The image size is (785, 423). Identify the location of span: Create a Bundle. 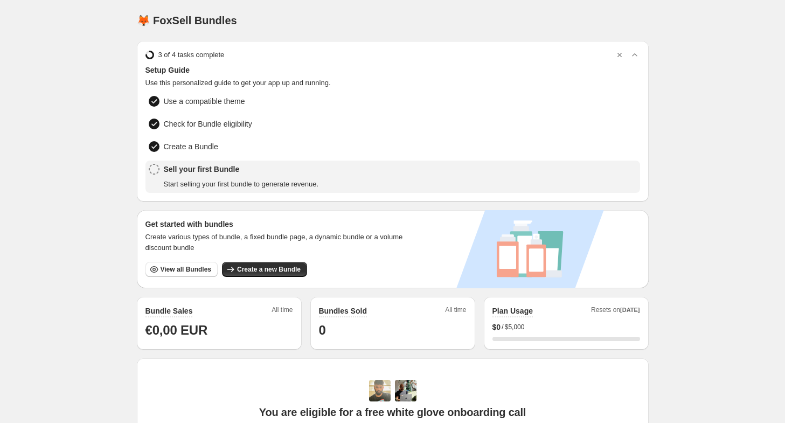
(191, 147).